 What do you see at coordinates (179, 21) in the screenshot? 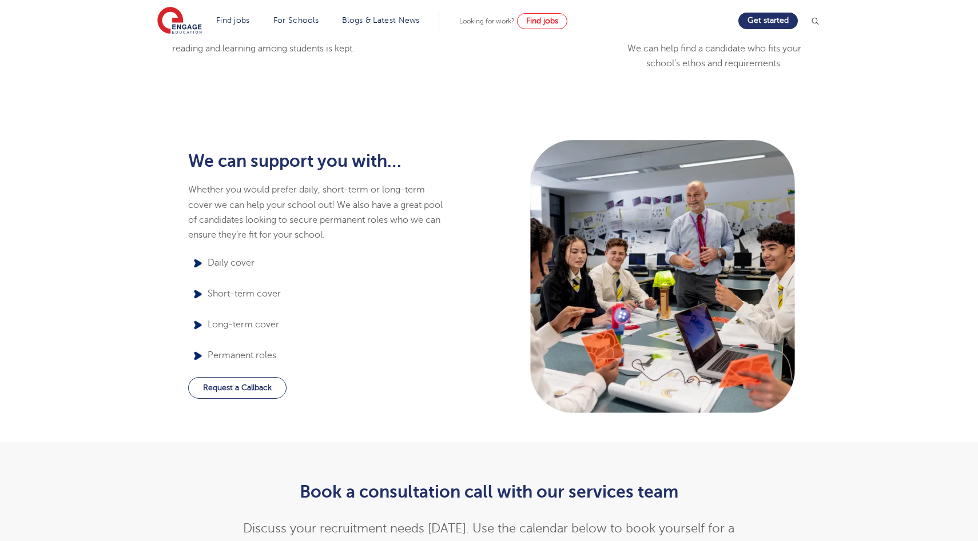
I see `img: Engage Education` at bounding box center [179, 21].